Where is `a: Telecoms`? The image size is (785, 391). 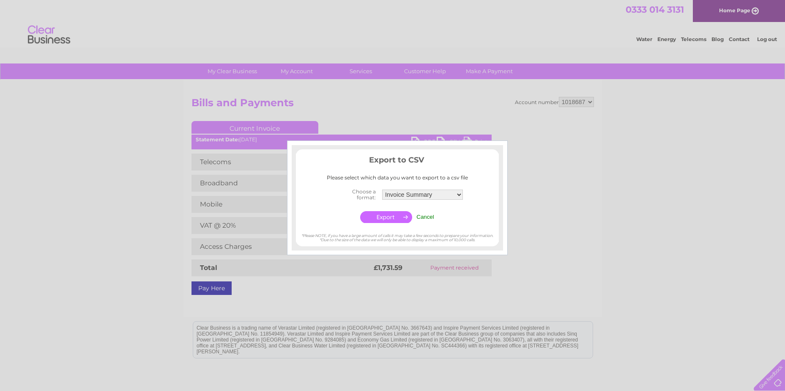 a: Telecoms is located at coordinates (694, 39).